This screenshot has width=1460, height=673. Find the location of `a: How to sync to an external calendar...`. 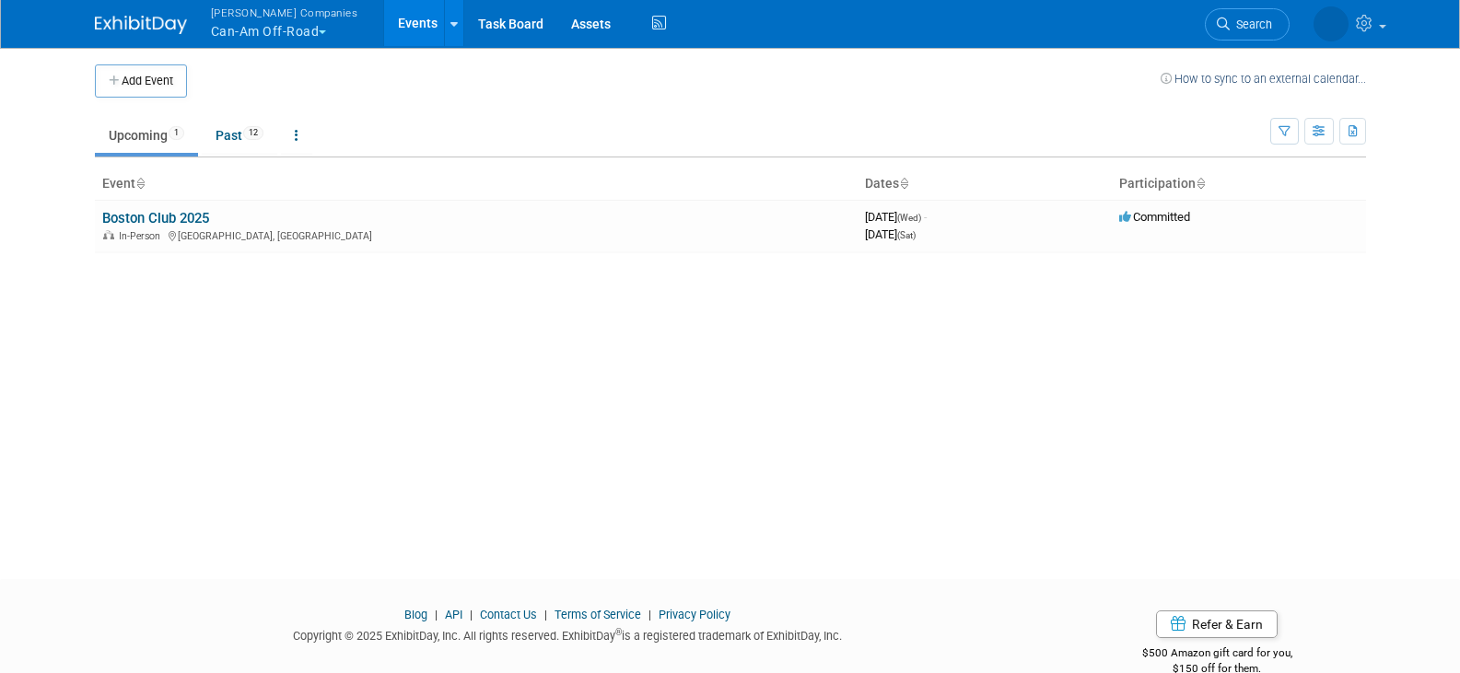

a: How to sync to an external calendar... is located at coordinates (1263, 78).